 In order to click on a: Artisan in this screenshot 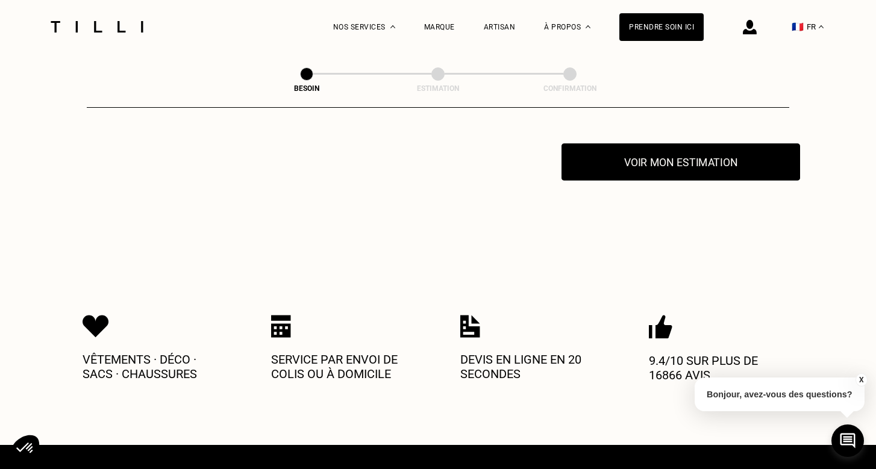, I will do `click(499, 27)`.